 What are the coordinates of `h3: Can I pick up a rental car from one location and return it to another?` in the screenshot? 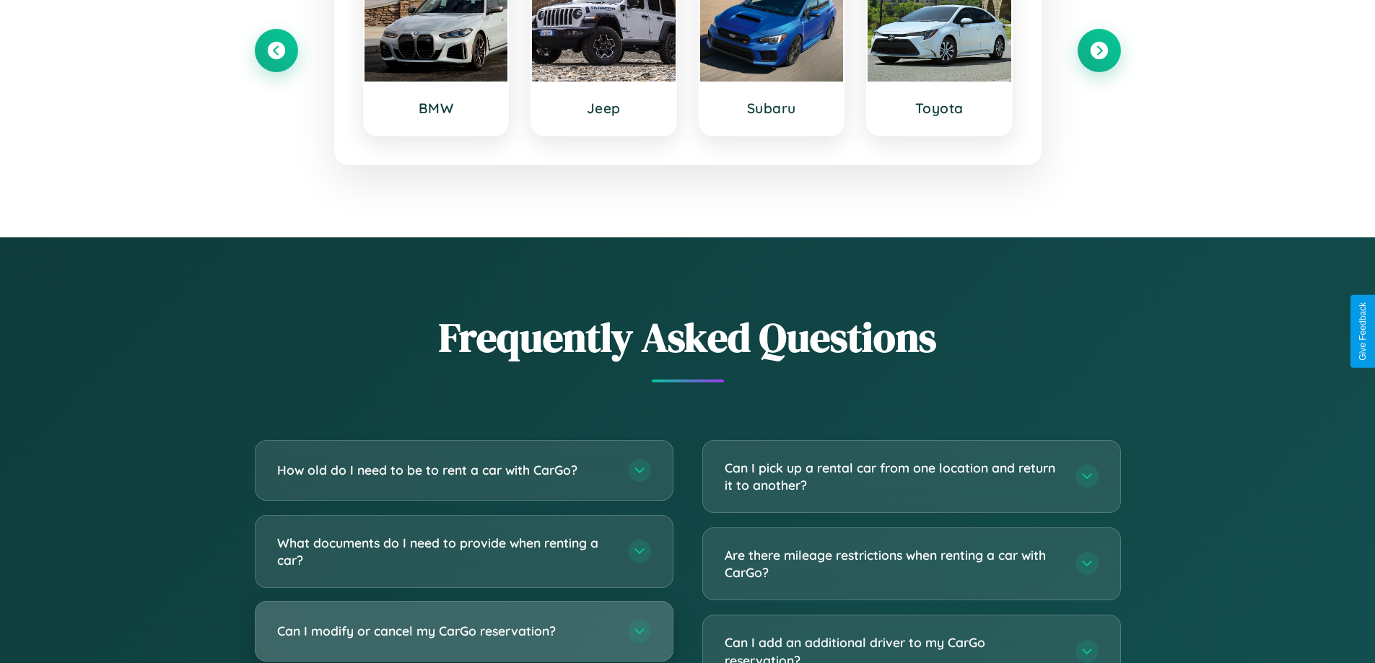 It's located at (893, 476).